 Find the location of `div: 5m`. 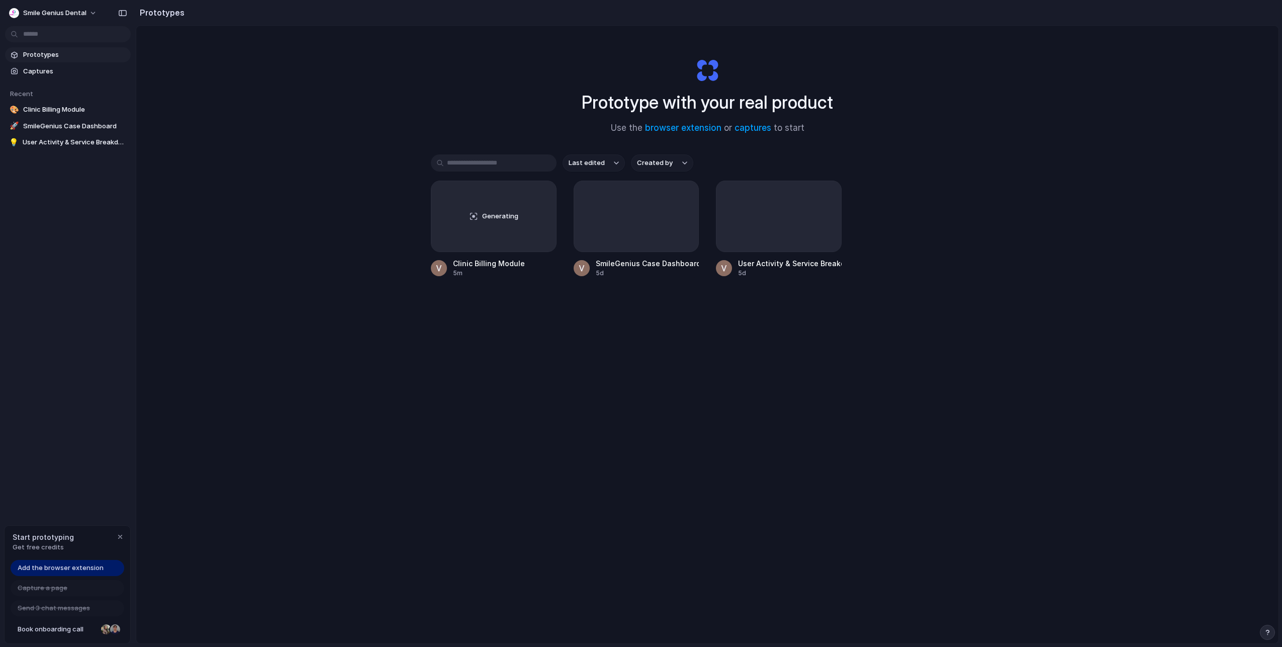

div: 5m is located at coordinates (489, 273).